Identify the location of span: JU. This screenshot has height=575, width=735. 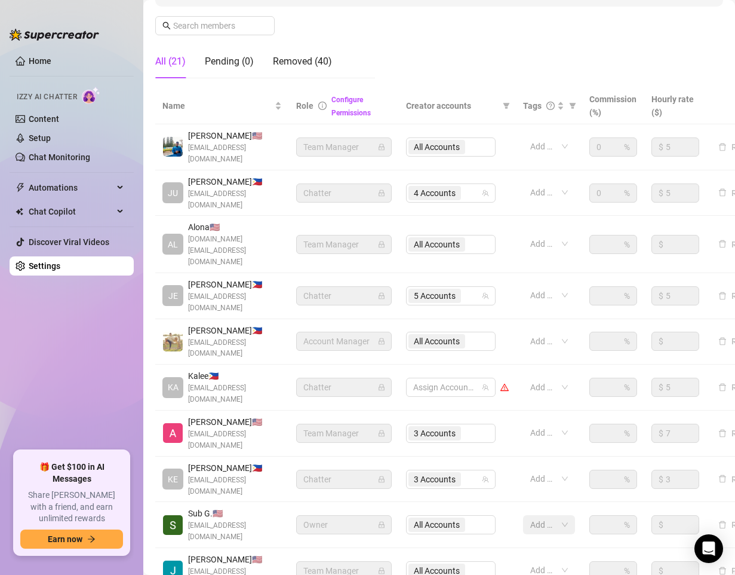
(173, 193).